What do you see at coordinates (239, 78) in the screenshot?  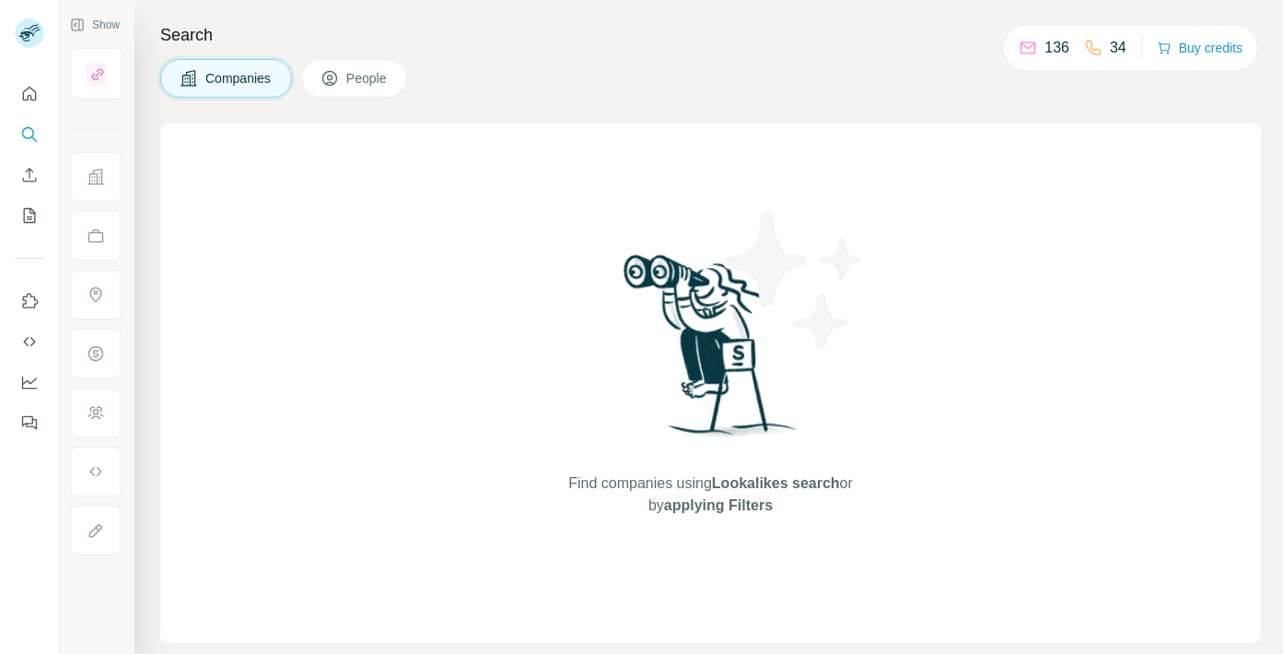 I see `span: Companies` at bounding box center [239, 78].